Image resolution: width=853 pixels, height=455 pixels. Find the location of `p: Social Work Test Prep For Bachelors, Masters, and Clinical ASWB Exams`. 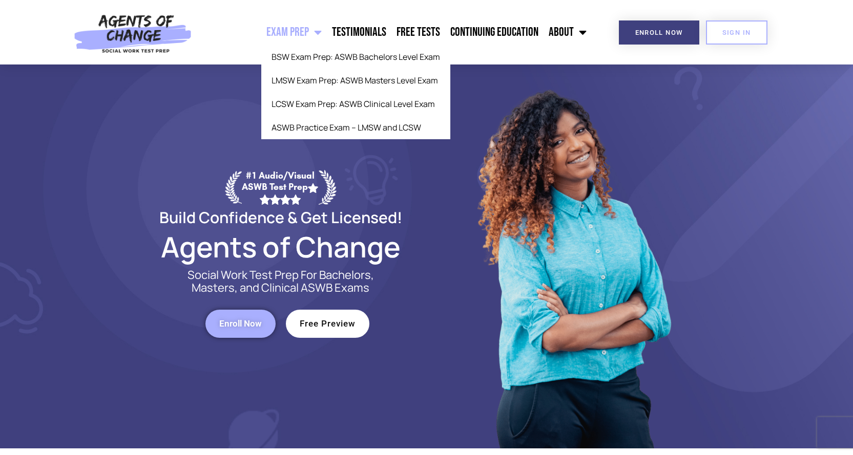

p: Social Work Test Prep For Bachelors, Masters, and Clinical ASWB Exams is located at coordinates (281, 282).